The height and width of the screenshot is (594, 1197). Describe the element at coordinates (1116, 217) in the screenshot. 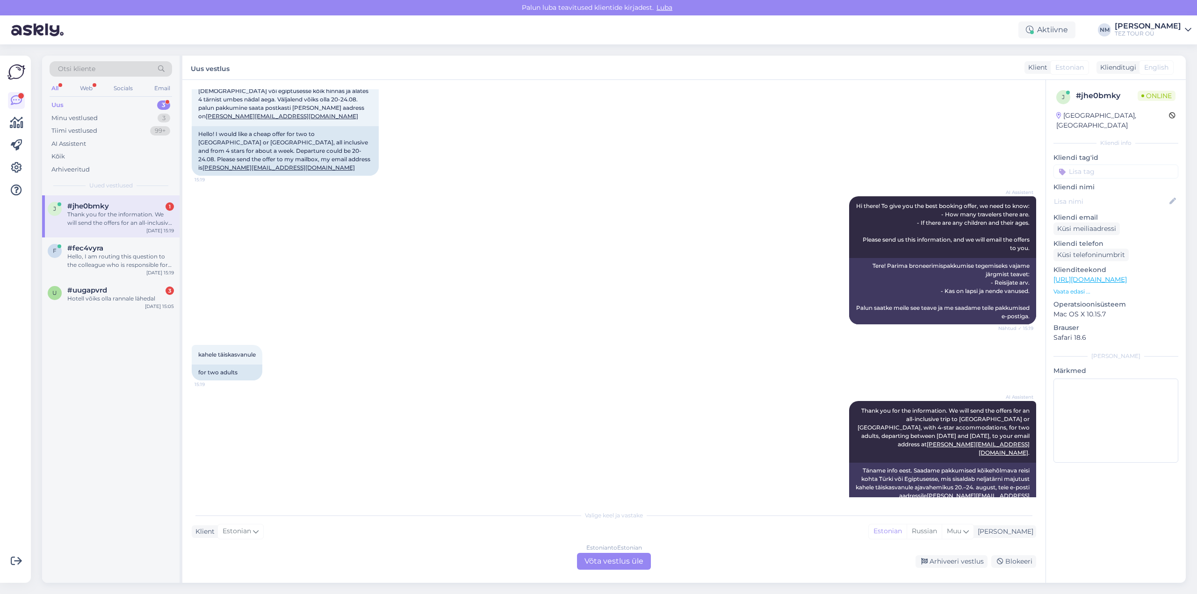

I see `p: Kliendi email` at that location.